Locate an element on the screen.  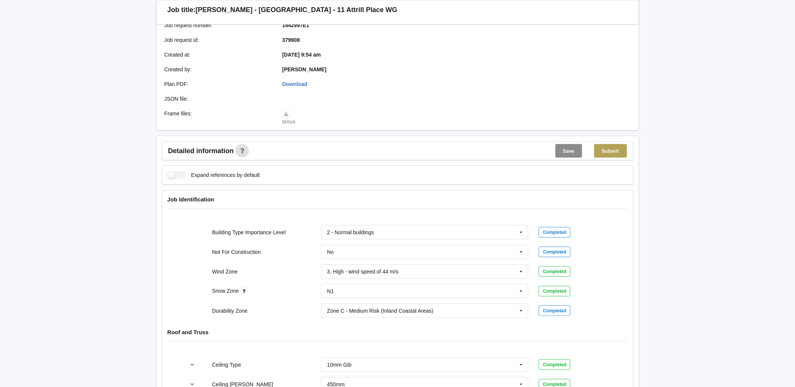
label: Snow Zone is located at coordinates (226, 291).